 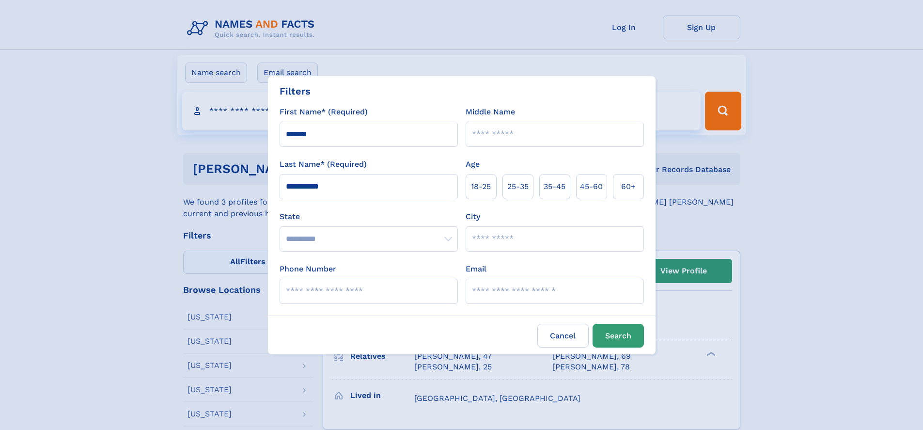 I want to click on span: 35‑45, so click(x=555, y=187).